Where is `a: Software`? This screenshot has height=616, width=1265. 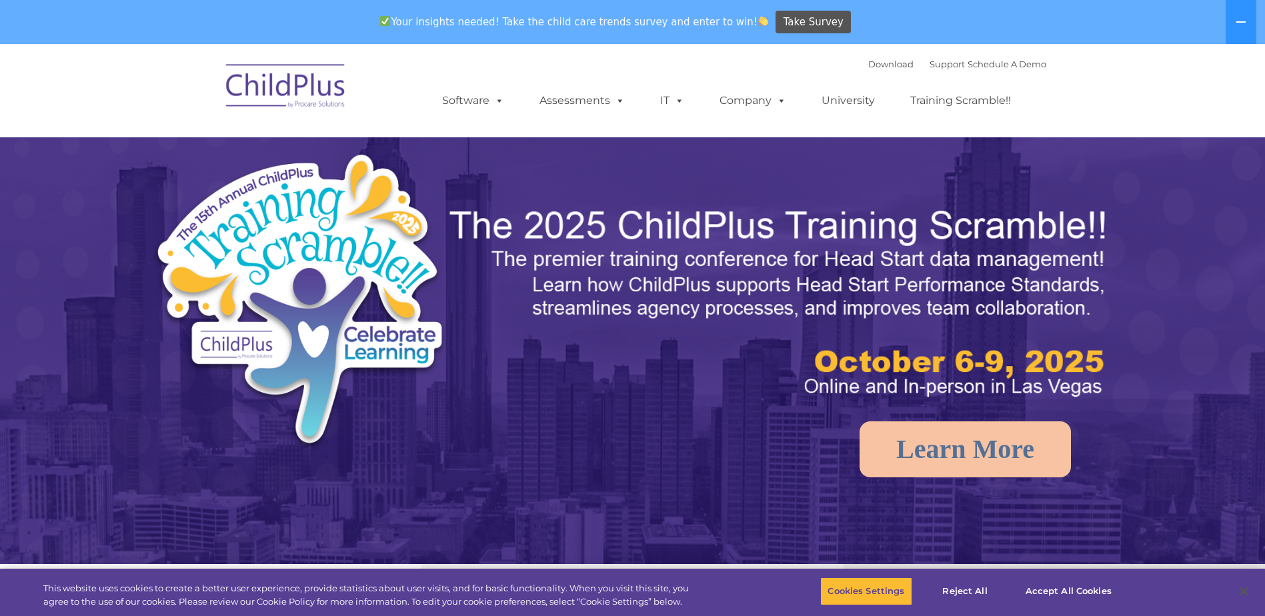
a: Software is located at coordinates (473, 101).